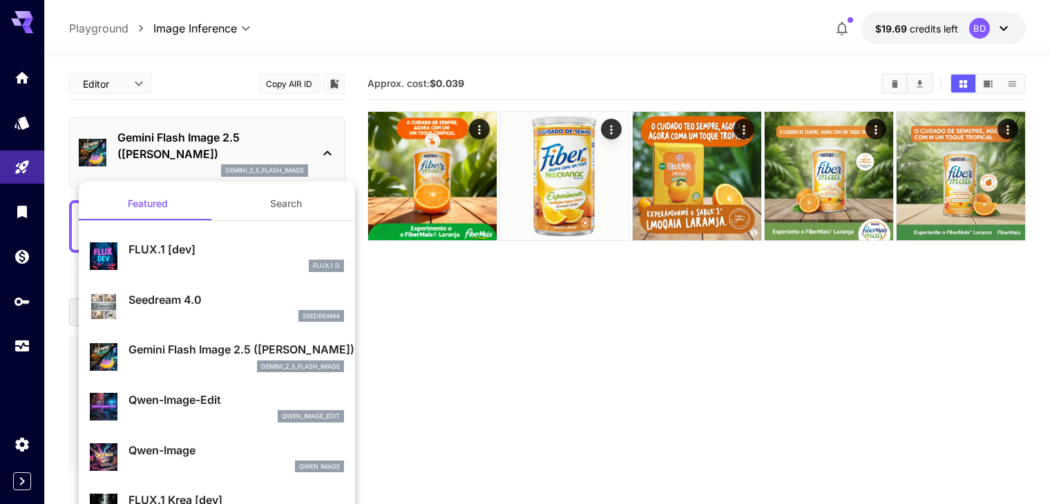 The width and height of the screenshot is (1061, 504). I want to click on p: FLUX.1 D, so click(326, 266).